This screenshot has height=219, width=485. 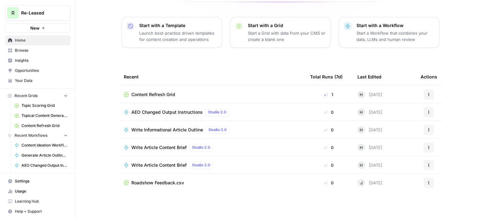 I want to click on a: Topic Scoring Grid, so click(x=41, y=106).